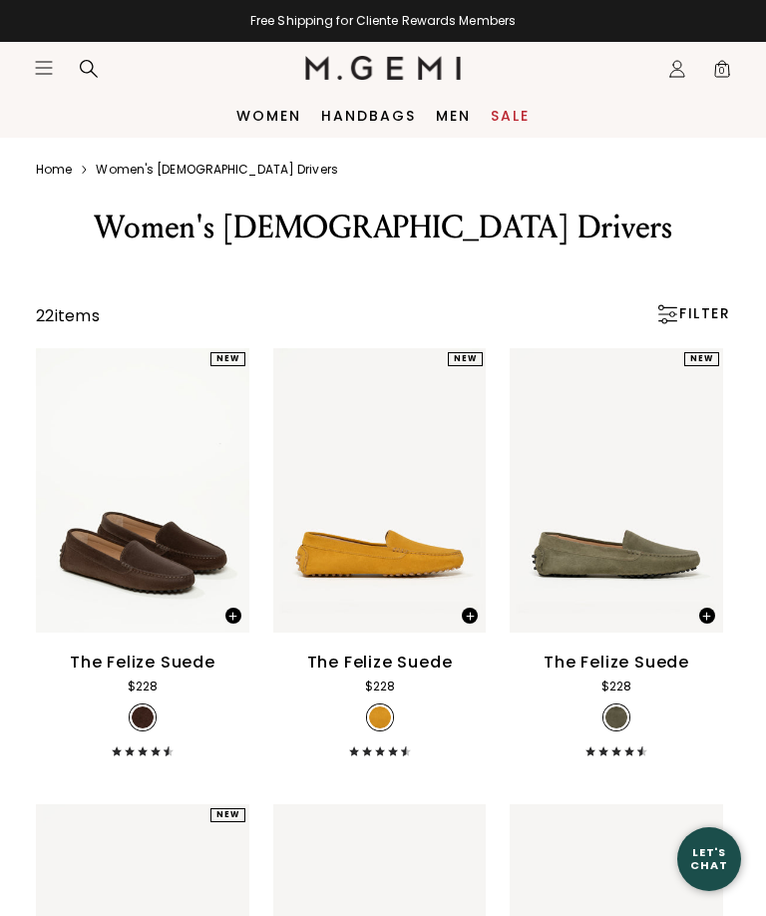  I want to click on span: 0, so click(722, 73).